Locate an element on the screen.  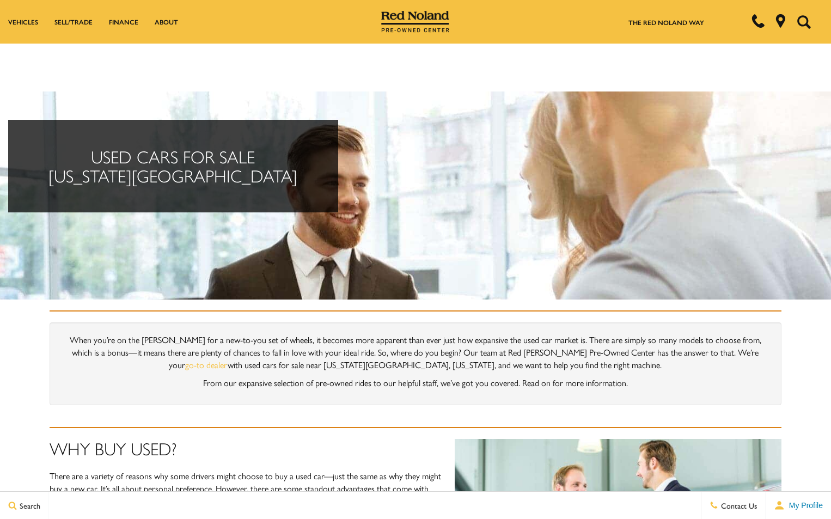
button: Open the search field is located at coordinates (804, 22).